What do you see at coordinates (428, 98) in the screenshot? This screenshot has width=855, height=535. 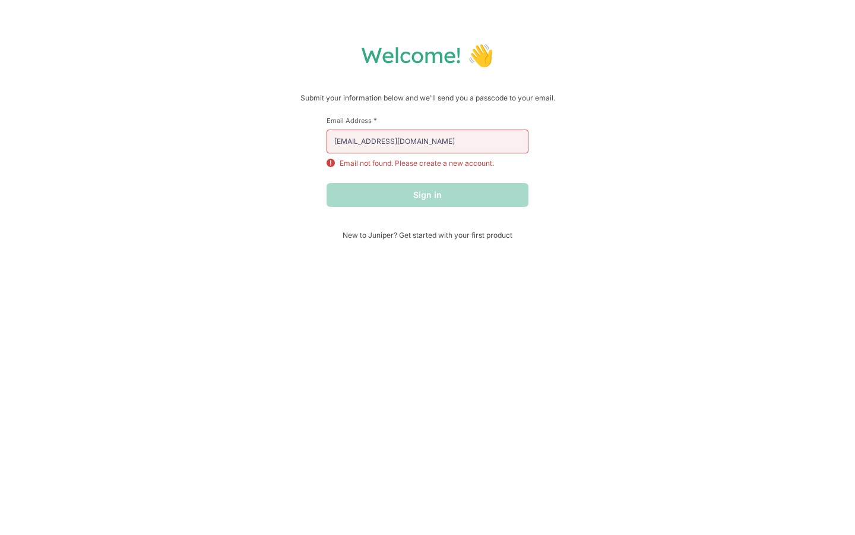 I see `p: Submit your information below and we'll send you a passcode to your email.` at bounding box center [428, 98].